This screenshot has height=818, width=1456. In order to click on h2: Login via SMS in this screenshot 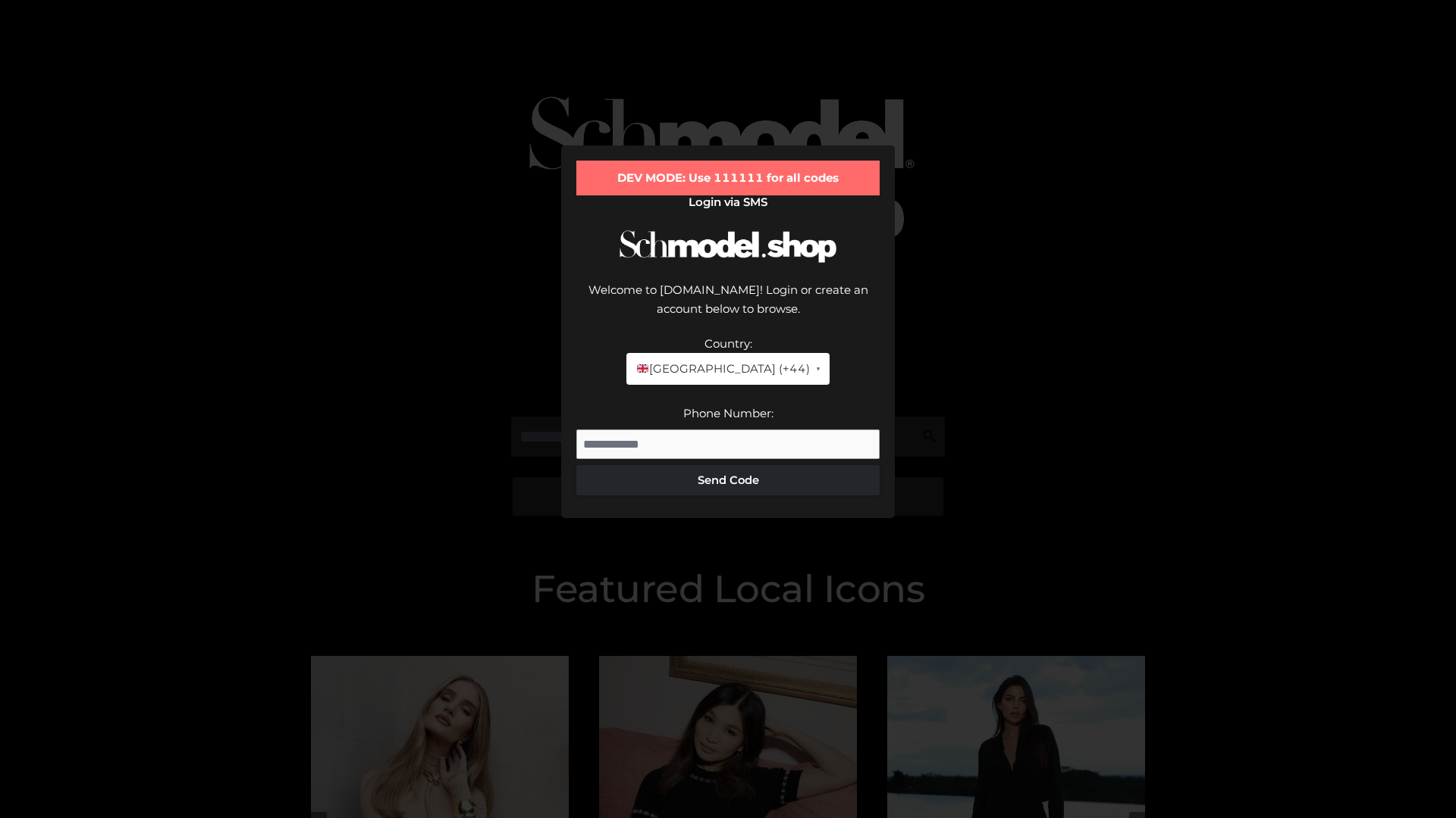, I will do `click(728, 202)`.